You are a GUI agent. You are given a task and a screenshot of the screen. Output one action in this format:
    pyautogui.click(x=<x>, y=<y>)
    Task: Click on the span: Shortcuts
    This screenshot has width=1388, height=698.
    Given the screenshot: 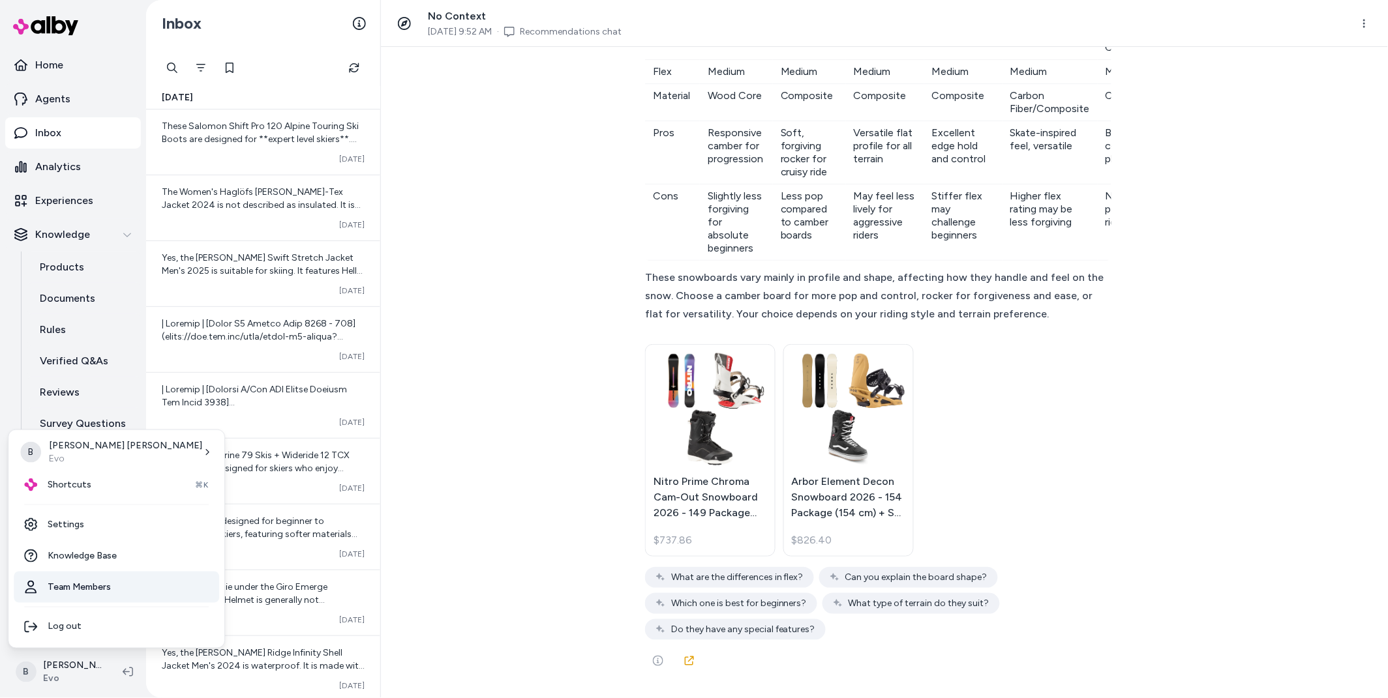 What is the action you would take?
    pyautogui.click(x=69, y=485)
    